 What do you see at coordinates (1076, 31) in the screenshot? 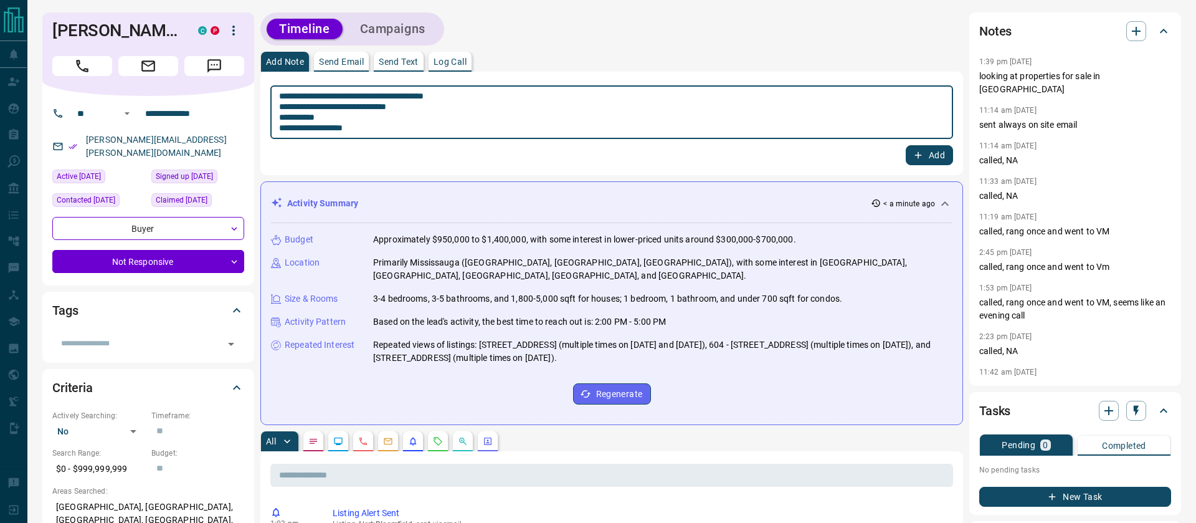
I see `div: Notes` at bounding box center [1076, 31].